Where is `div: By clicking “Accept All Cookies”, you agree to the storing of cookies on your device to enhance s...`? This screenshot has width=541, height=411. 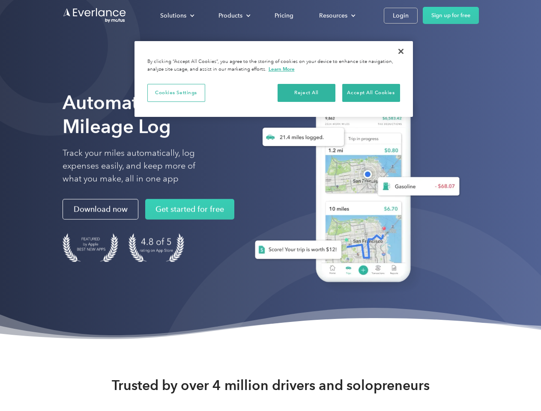 div: By clicking “Accept All Cookies”, you agree to the storing of cookies on your device to enhance s... is located at coordinates (274, 66).